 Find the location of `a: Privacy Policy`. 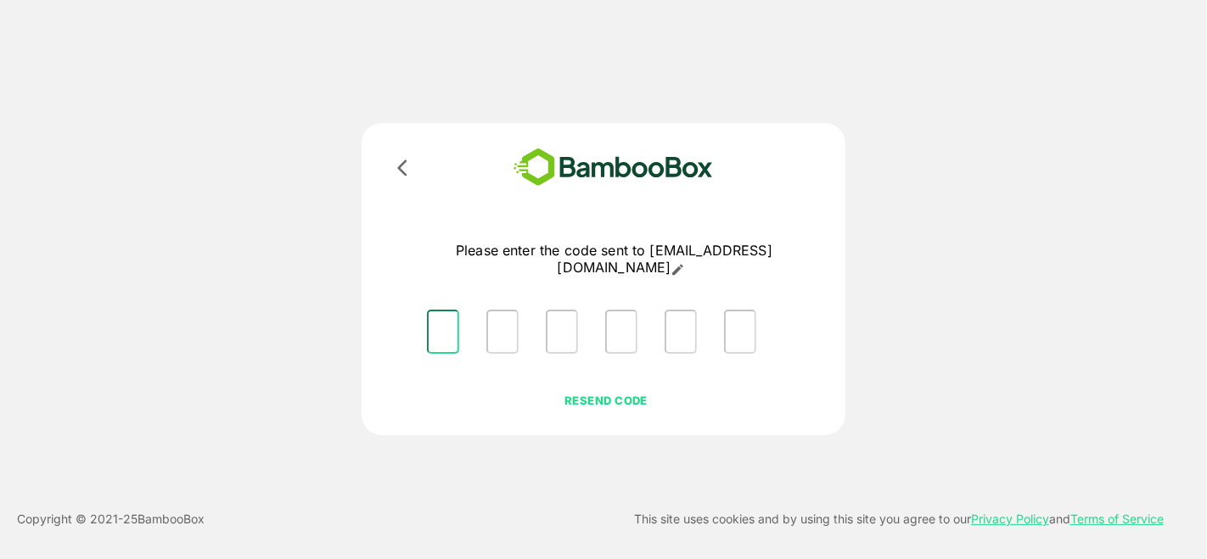

a: Privacy Policy is located at coordinates (1010, 519).